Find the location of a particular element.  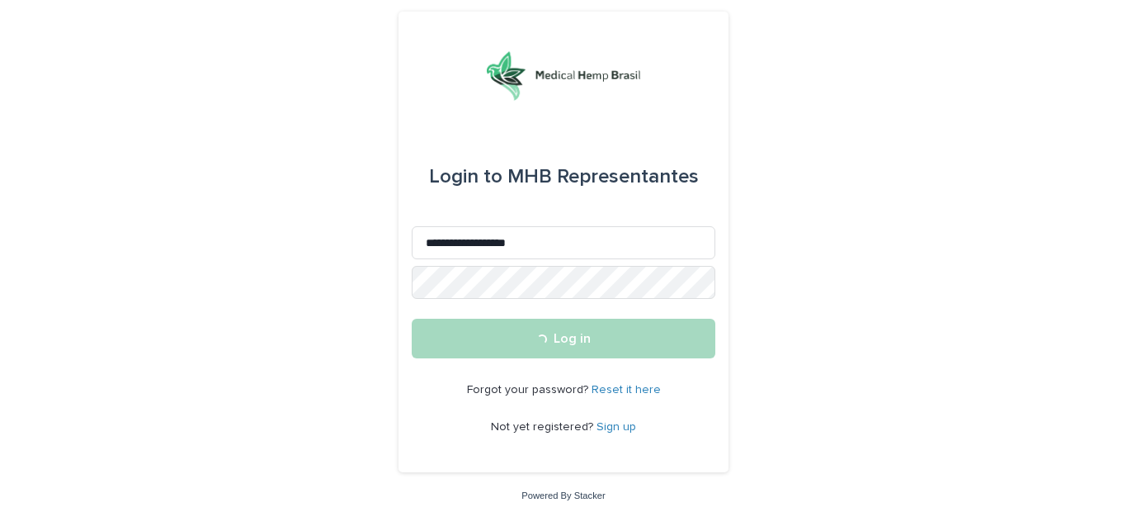

div: MHB Representantes is located at coordinates (564, 177).